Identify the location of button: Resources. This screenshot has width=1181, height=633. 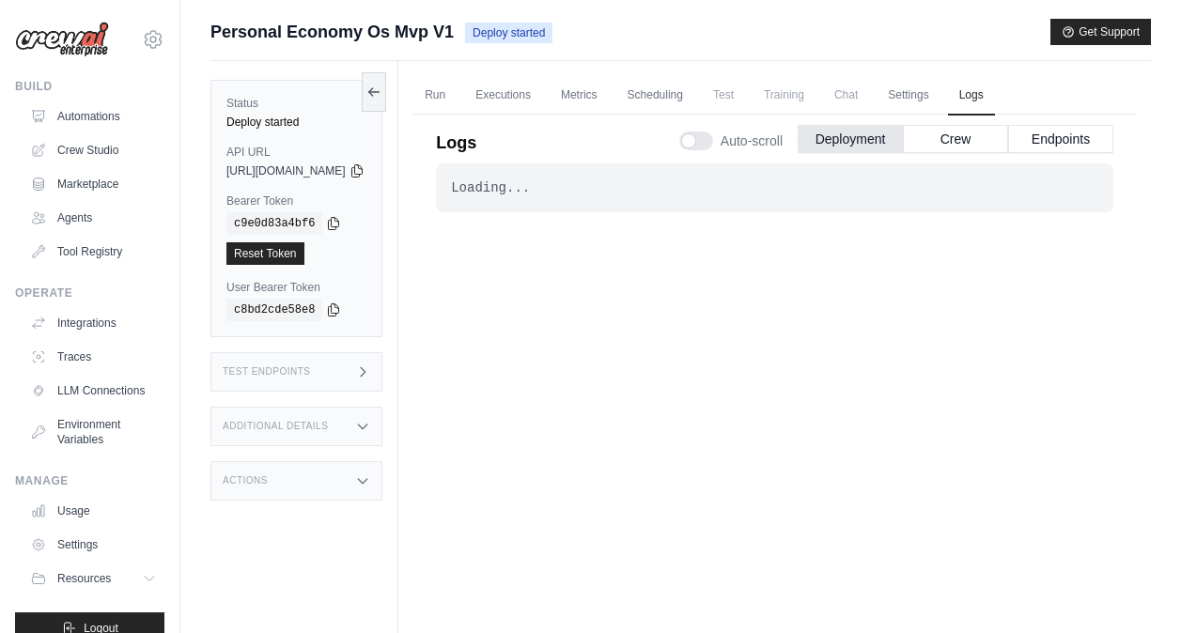
(93, 579).